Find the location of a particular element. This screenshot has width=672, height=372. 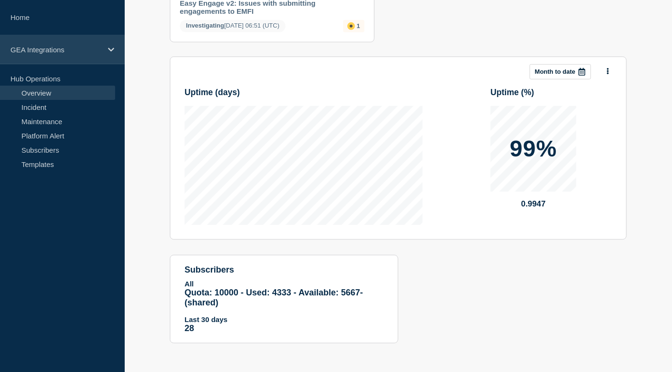

h3: Uptime ( days ) is located at coordinates (303, 92).